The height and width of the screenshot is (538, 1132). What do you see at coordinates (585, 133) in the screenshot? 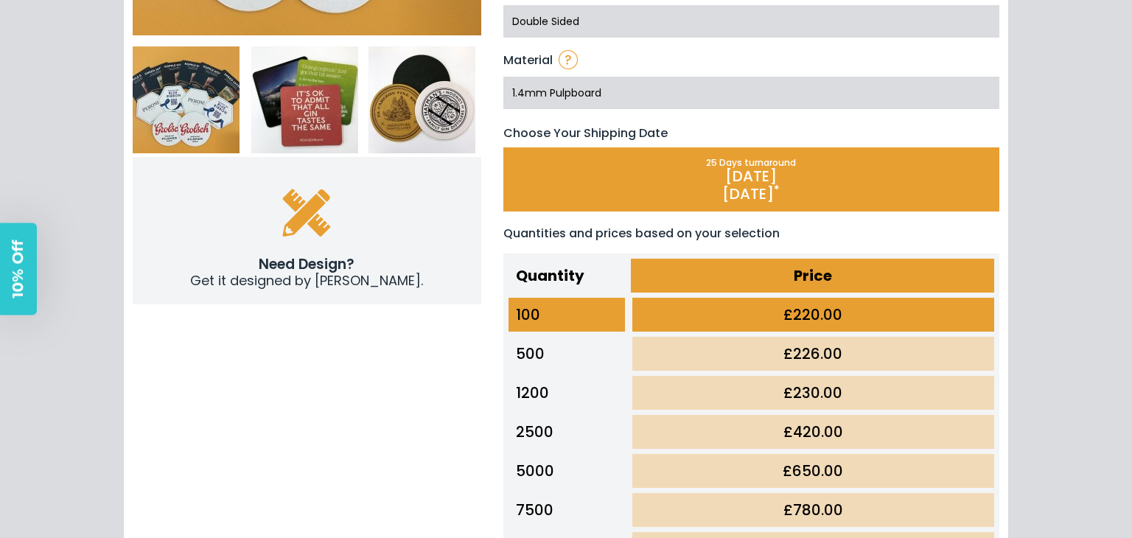
I see `label: Choose Your Shipping Date` at bounding box center [585, 133].